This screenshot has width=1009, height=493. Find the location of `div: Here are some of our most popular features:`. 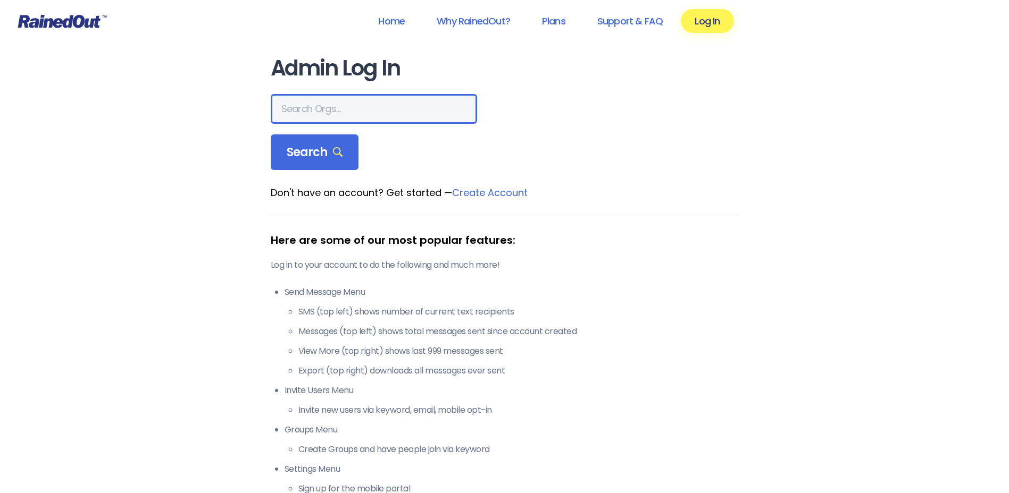

div: Here are some of our most popular features: is located at coordinates (505, 240).